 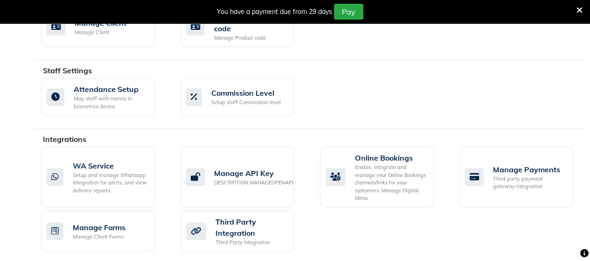 What do you see at coordinates (100, 32) in the screenshot?
I see `div: Manage Client` at bounding box center [100, 32].